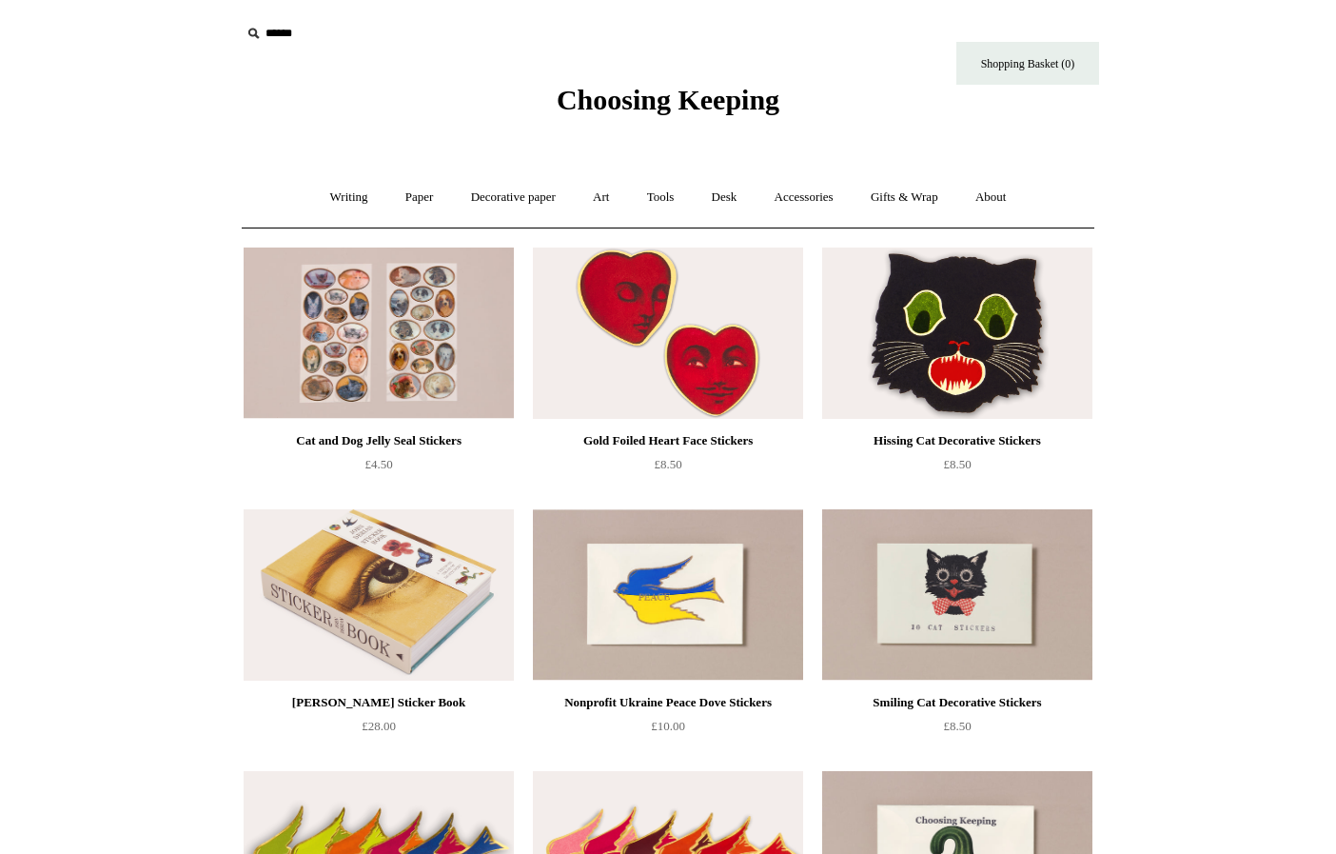 The image size is (1336, 854). I want to click on a: Hissing Cat Decorative Stickers £8.50, so click(957, 468).